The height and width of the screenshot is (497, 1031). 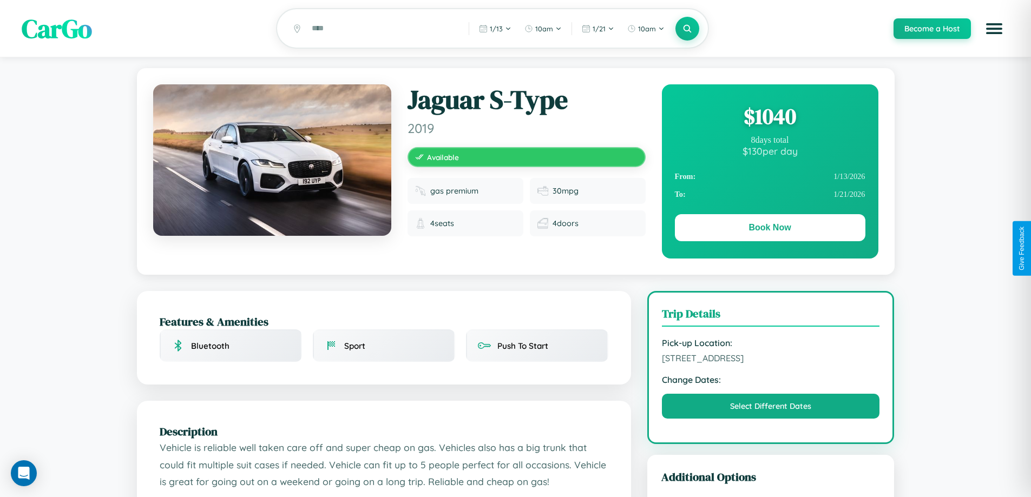 What do you see at coordinates (566, 191) in the screenshot?
I see `span: 30 mpg` at bounding box center [566, 191].